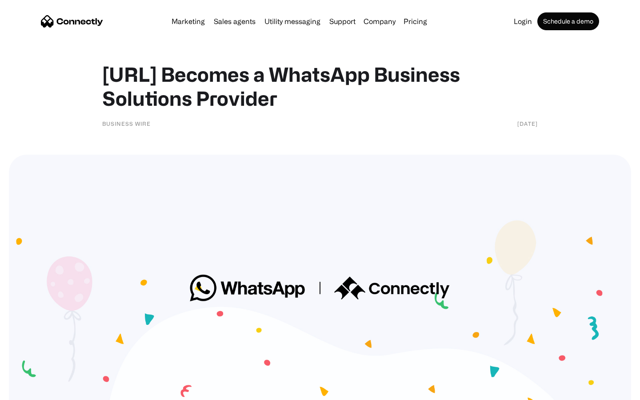 This screenshot has width=640, height=400. What do you see at coordinates (235, 21) in the screenshot?
I see `a: Sales agents` at bounding box center [235, 21].